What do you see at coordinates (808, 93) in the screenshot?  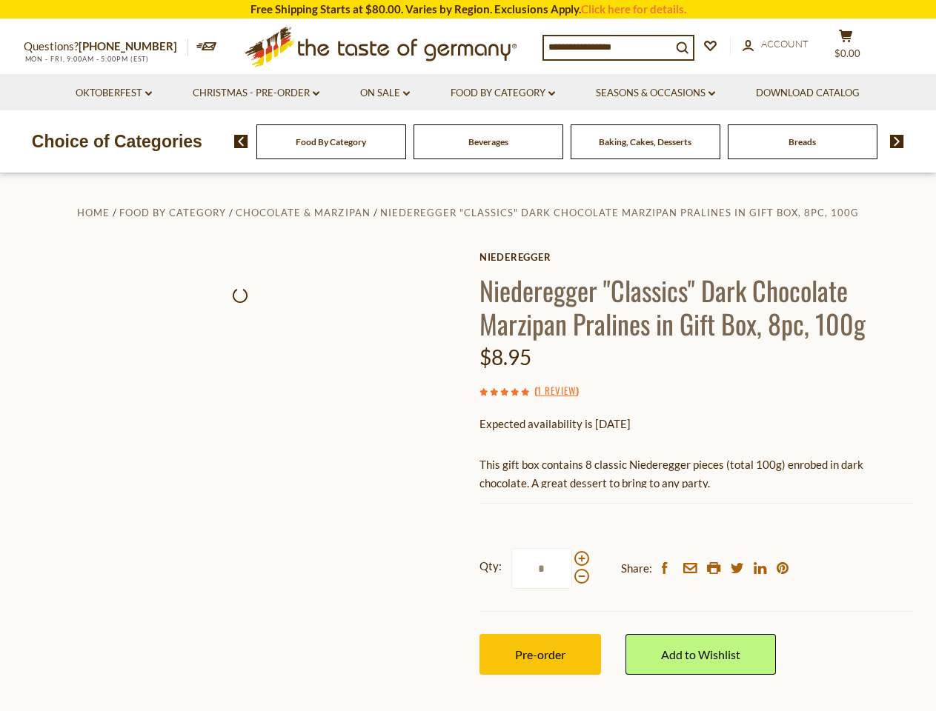 I see `a: Download Catalog` at bounding box center [808, 93].